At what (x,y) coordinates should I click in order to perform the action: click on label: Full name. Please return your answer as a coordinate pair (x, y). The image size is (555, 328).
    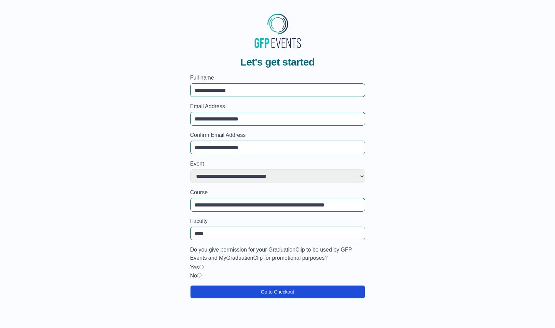
    Looking at the image, I should click on (278, 78).